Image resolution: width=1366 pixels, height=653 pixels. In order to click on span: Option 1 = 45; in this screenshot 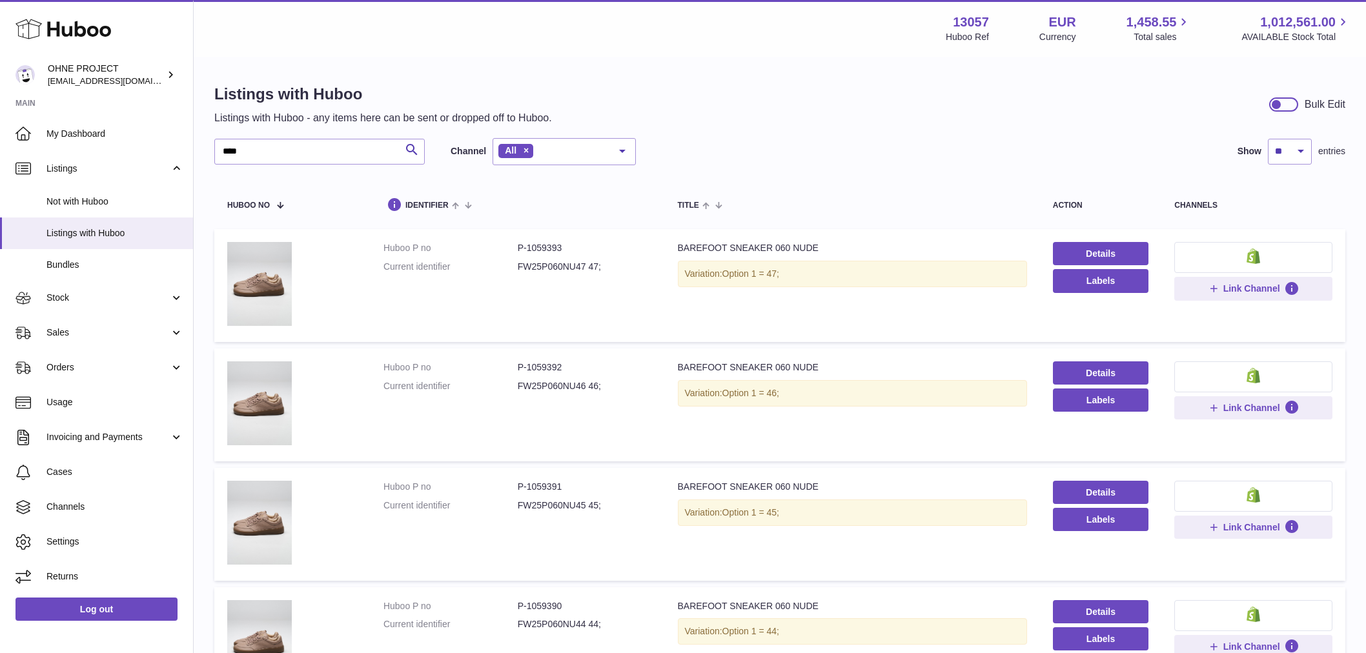, I will do `click(751, 513)`.